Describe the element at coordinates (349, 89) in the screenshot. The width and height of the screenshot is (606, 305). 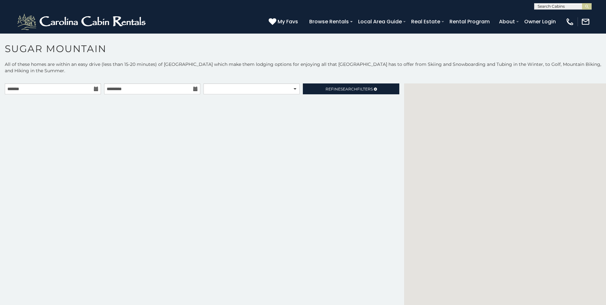
I see `span: Refine Filters` at that location.